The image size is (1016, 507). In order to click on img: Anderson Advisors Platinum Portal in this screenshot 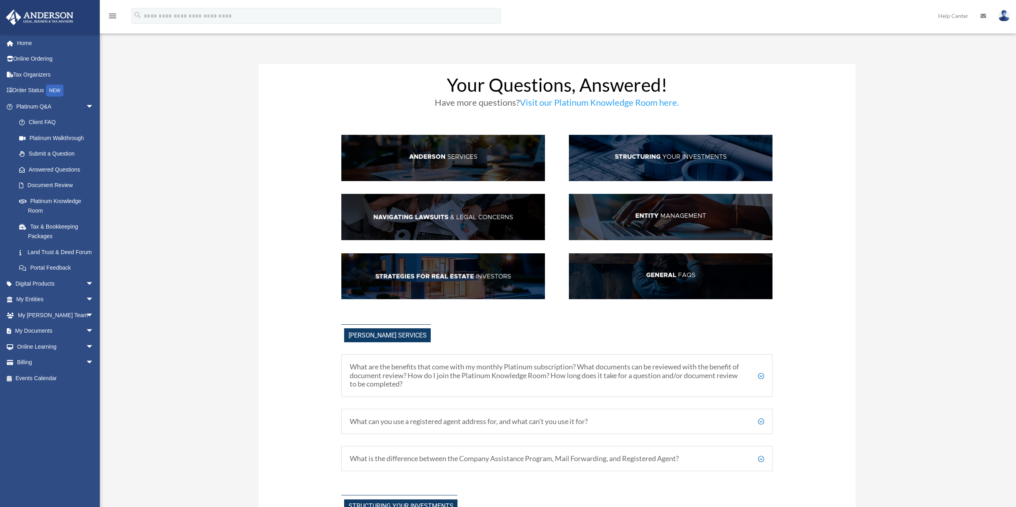, I will do `click(40, 17)`.